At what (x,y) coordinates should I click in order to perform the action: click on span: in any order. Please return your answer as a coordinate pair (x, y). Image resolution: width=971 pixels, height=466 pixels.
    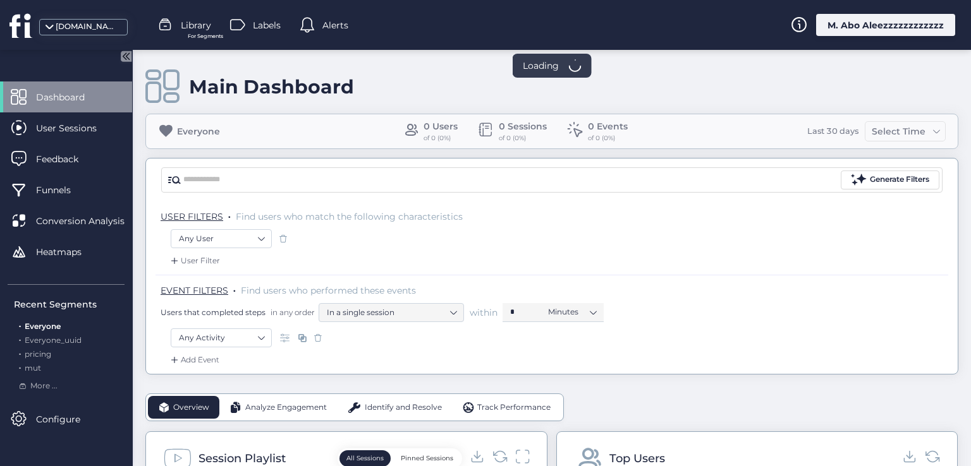
    Looking at the image, I should click on (291, 312).